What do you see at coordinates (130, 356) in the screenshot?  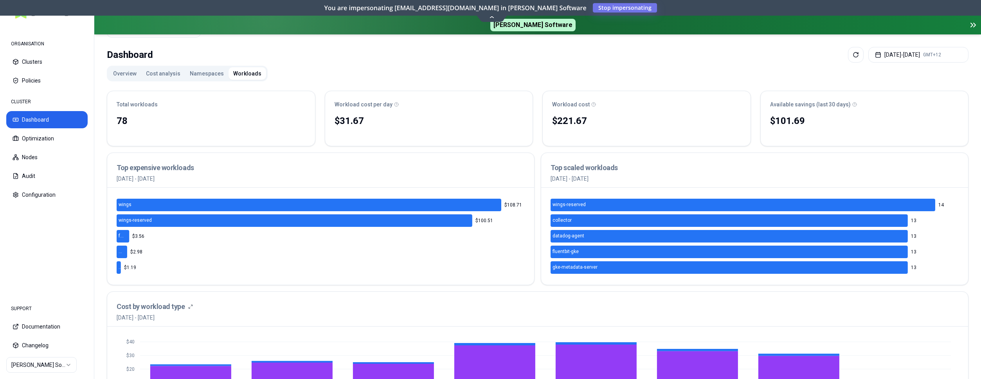 I see `tspan: $30` at bounding box center [130, 356].